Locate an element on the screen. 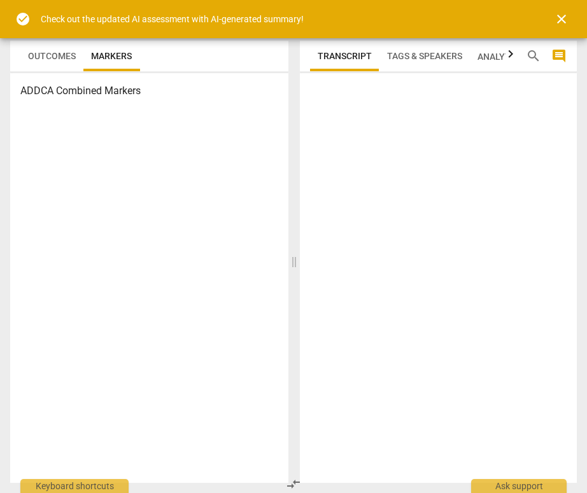 Image resolution: width=587 pixels, height=493 pixels. span: close is located at coordinates (561, 19).